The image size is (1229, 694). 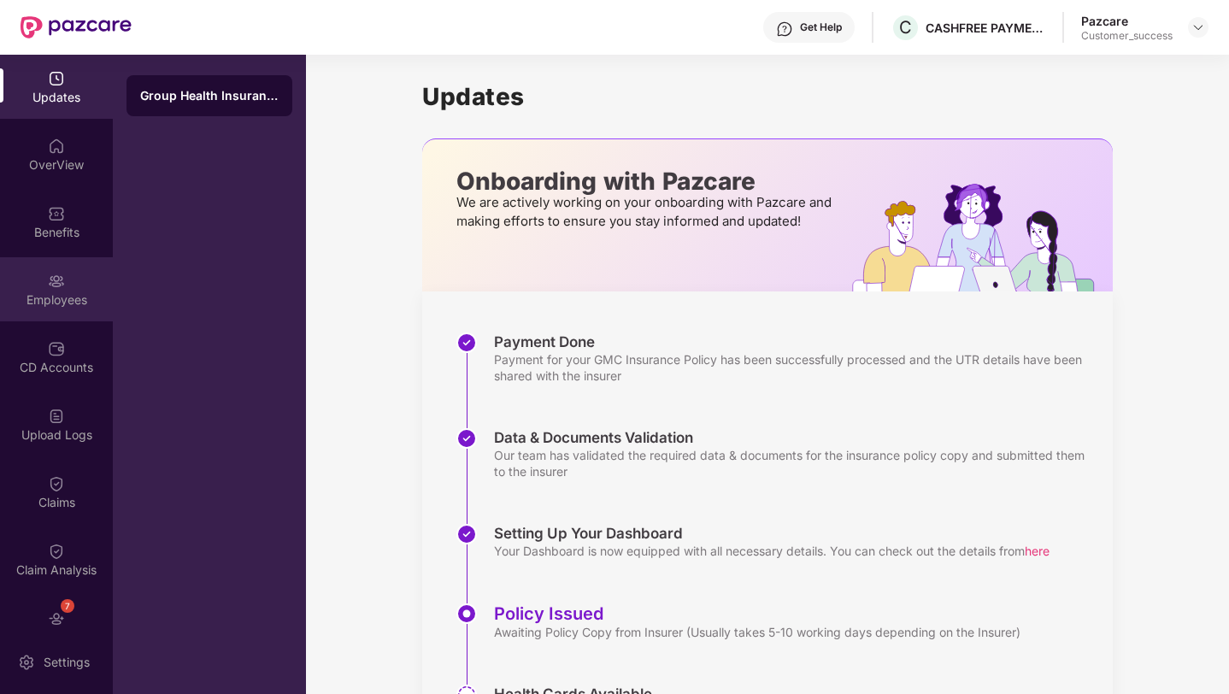 What do you see at coordinates (646, 181) in the screenshot?
I see `p: Onboarding with Pazcare` at bounding box center [646, 181].